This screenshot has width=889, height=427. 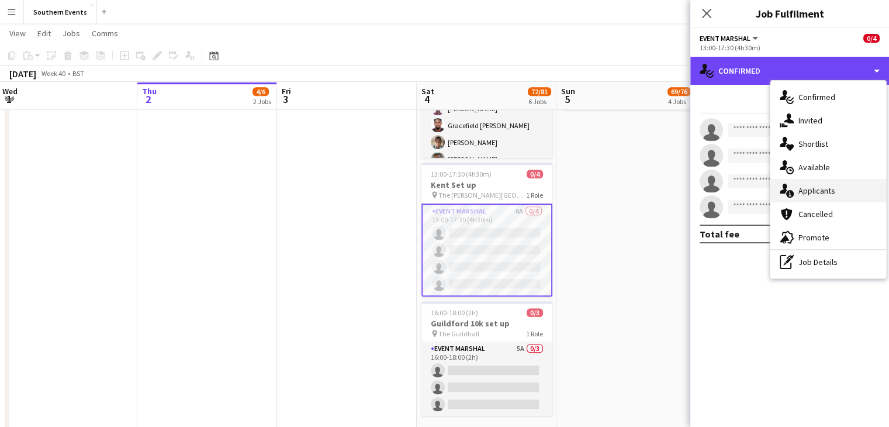 I want to click on h3: Guildford 10k set up, so click(x=487, y=323).